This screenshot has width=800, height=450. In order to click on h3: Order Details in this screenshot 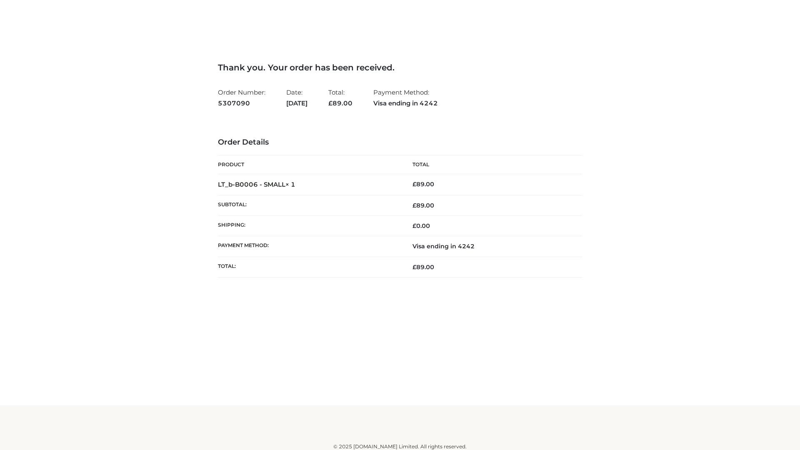, I will do `click(400, 143)`.